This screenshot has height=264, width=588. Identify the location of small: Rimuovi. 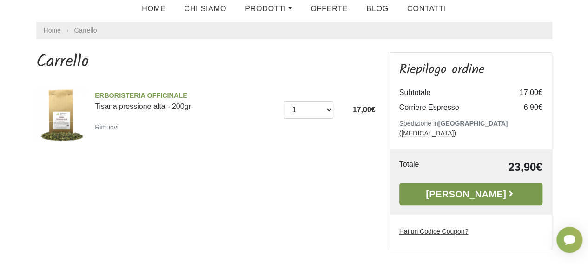
(106, 127).